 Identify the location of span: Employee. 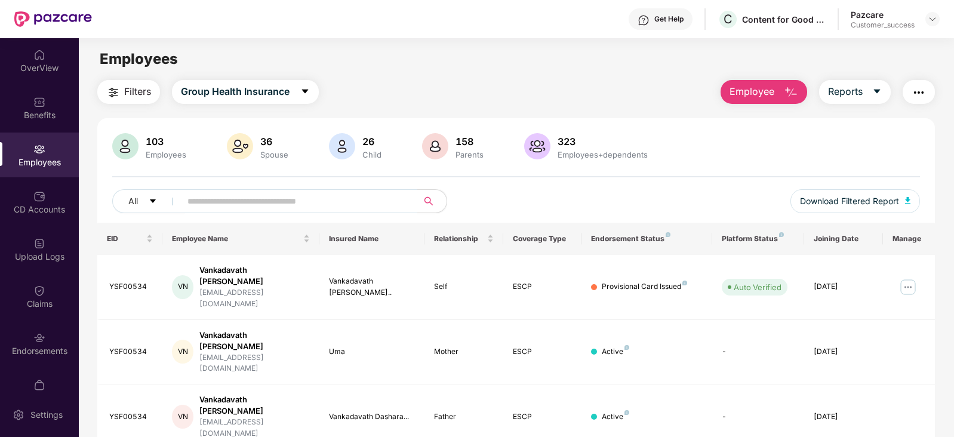
(751, 91).